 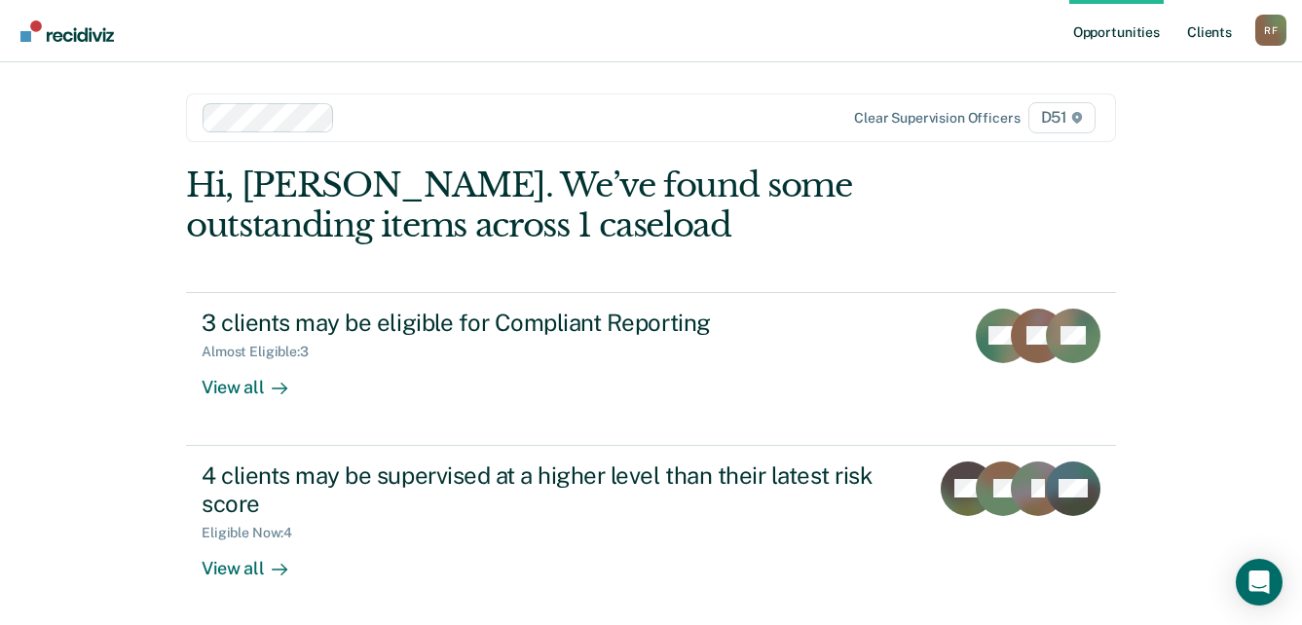 What do you see at coordinates (67, 31) in the screenshot?
I see `img: Recidiviz` at bounding box center [67, 31].